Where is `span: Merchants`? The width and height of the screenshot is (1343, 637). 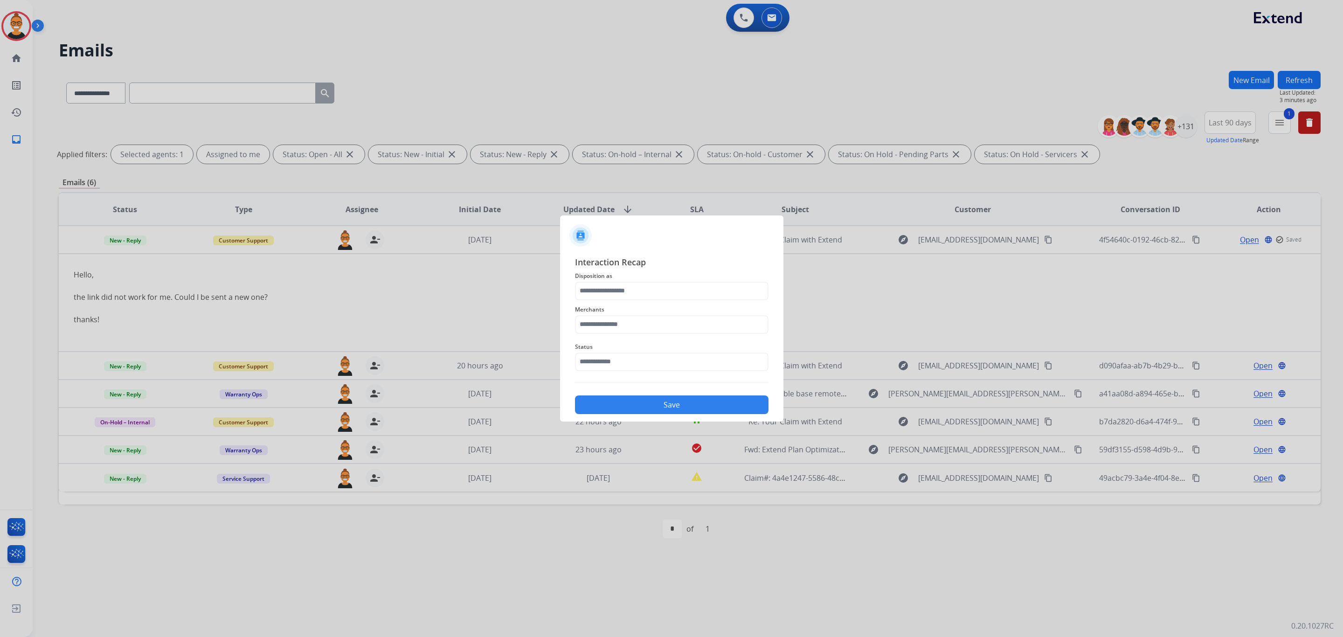
span: Merchants is located at coordinates (672, 310).